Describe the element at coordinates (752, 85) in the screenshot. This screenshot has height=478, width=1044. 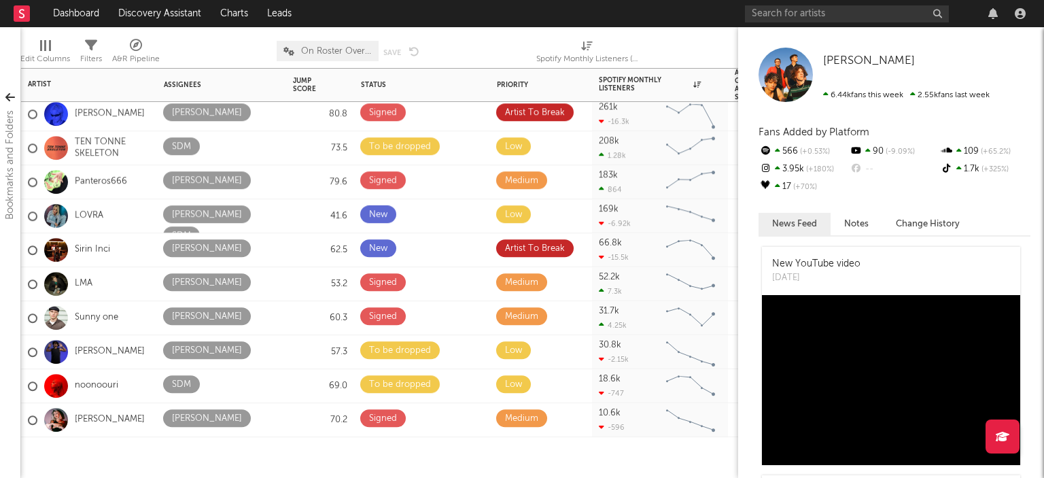
I see `div: ATD Global Audio Streams` at that location.